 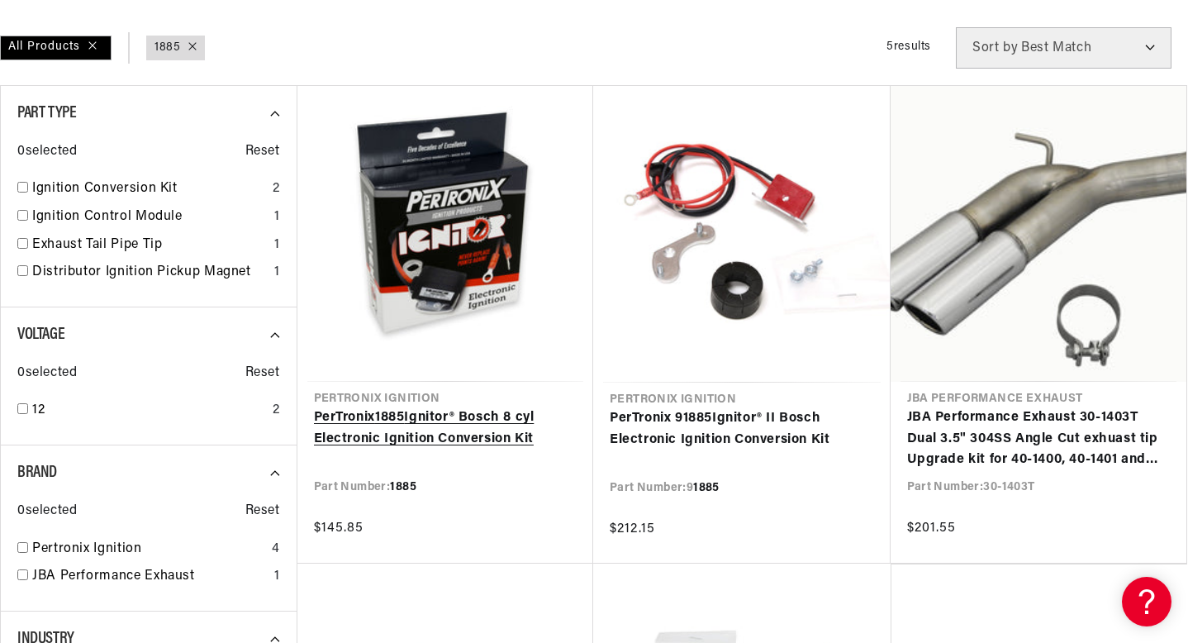 What do you see at coordinates (909, 46) in the screenshot?
I see `span: 5 results` at bounding box center [909, 46].